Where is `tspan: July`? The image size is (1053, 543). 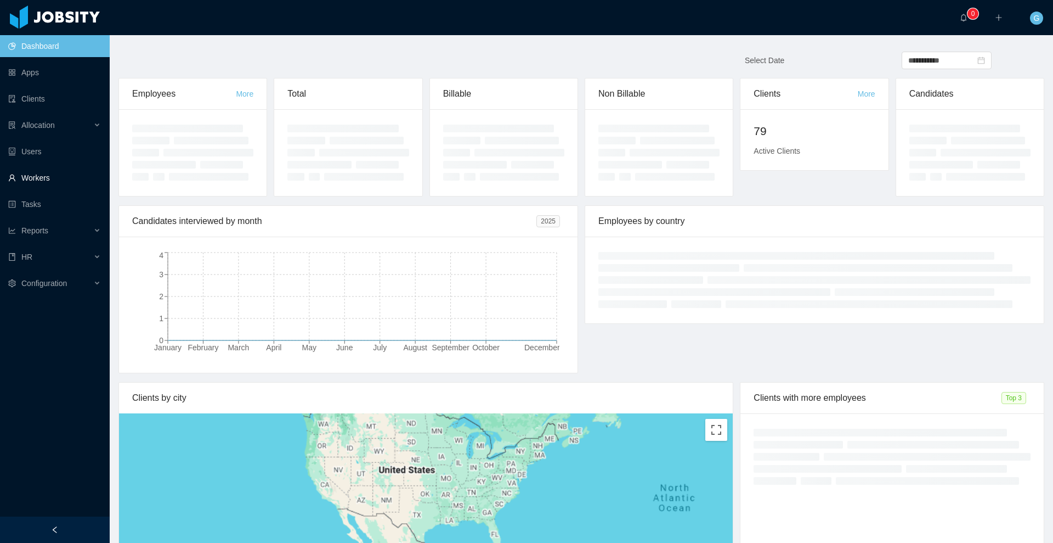 tspan: July is located at coordinates (380, 347).